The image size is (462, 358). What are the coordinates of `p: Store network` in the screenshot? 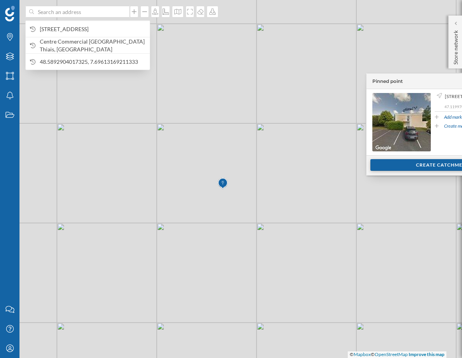 It's located at (455, 46).